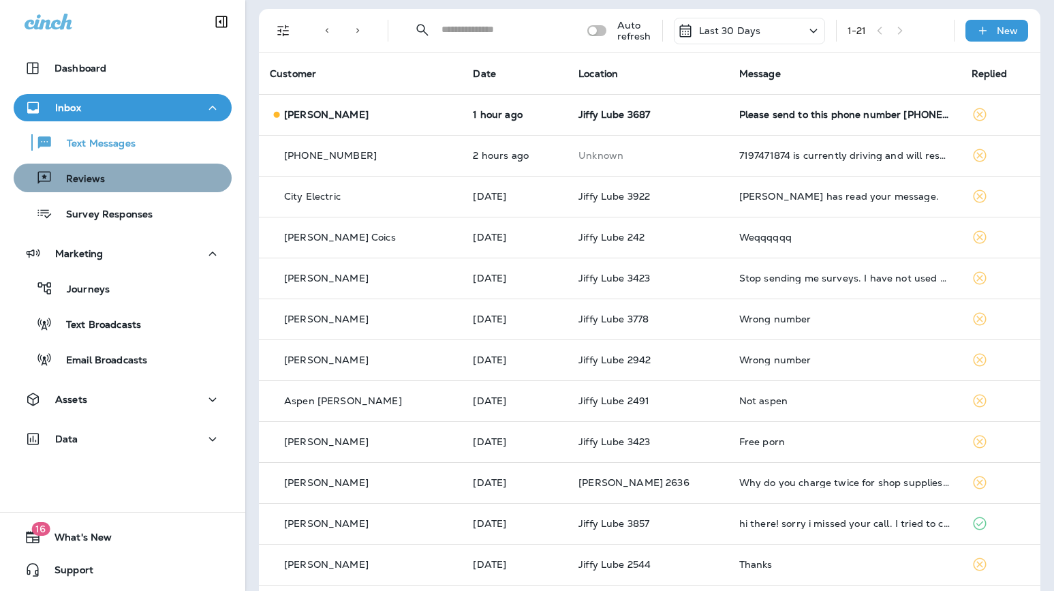 The width and height of the screenshot is (1054, 591). What do you see at coordinates (67, 439) in the screenshot?
I see `p: Data` at bounding box center [67, 439].